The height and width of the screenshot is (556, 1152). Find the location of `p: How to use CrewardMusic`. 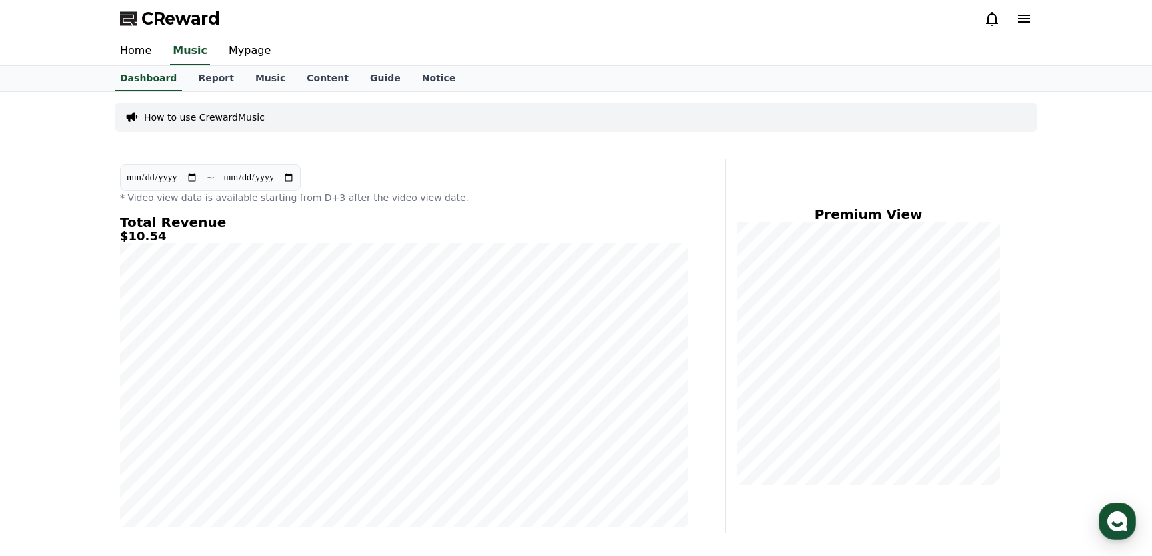

p: How to use CrewardMusic is located at coordinates (204, 117).